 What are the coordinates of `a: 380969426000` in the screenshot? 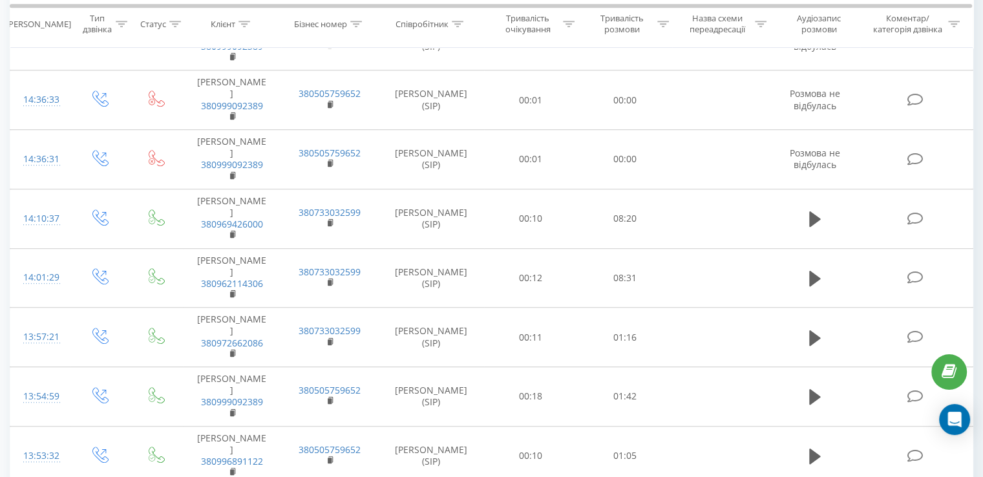 It's located at (232, 224).